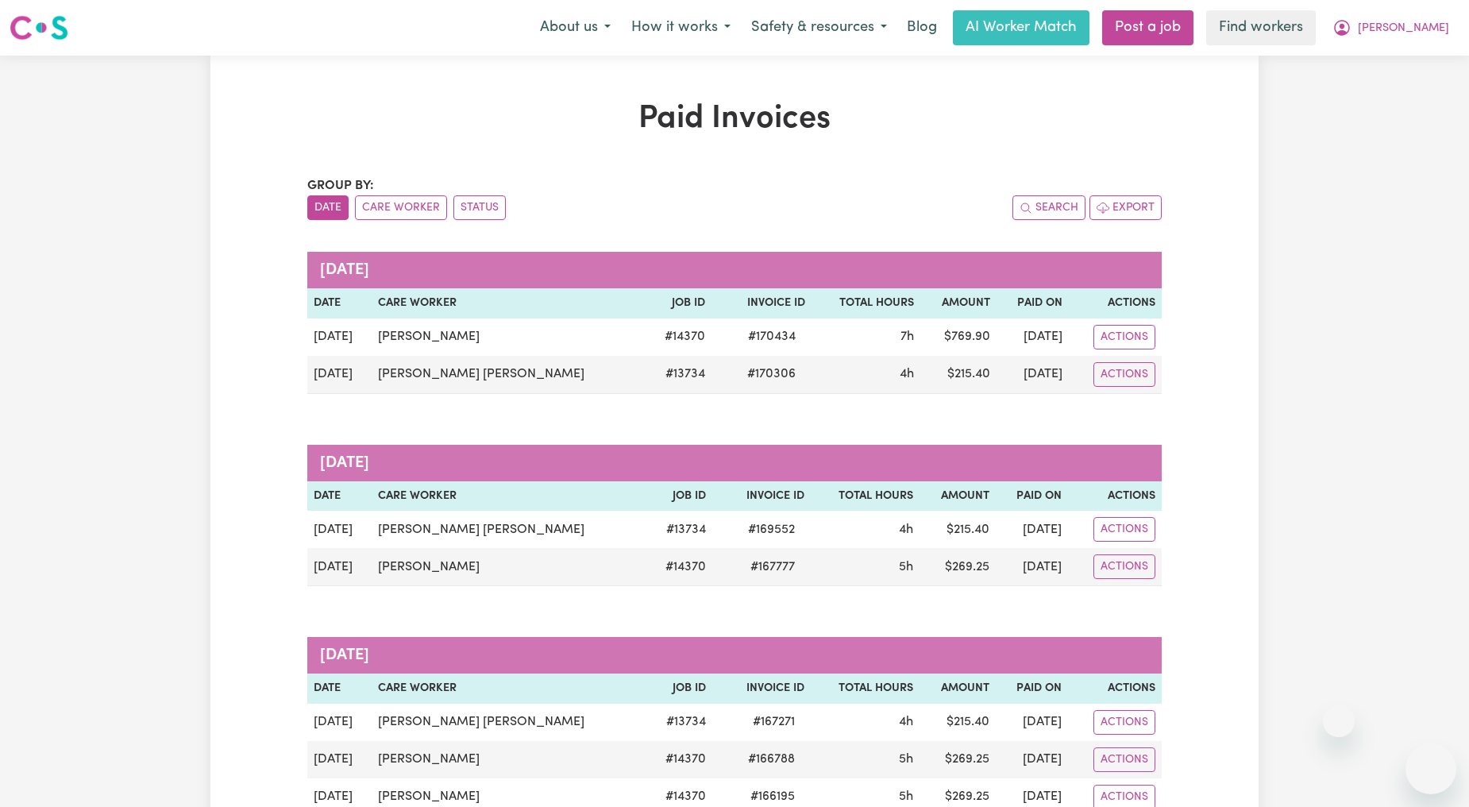 The width and height of the screenshot is (1469, 807). Describe the element at coordinates (1390, 28) in the screenshot. I see `button: My Account` at that location.